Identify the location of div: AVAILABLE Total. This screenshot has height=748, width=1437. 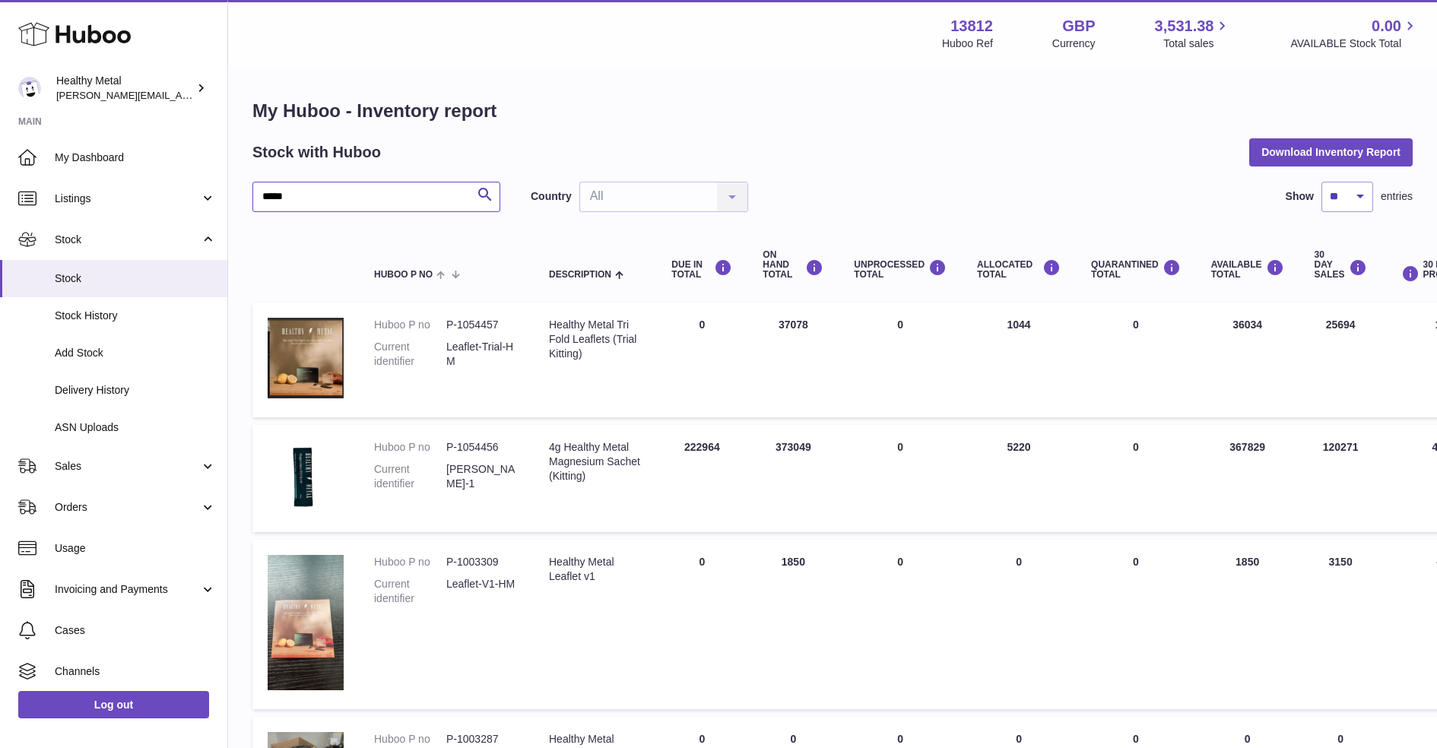
(1248, 269).